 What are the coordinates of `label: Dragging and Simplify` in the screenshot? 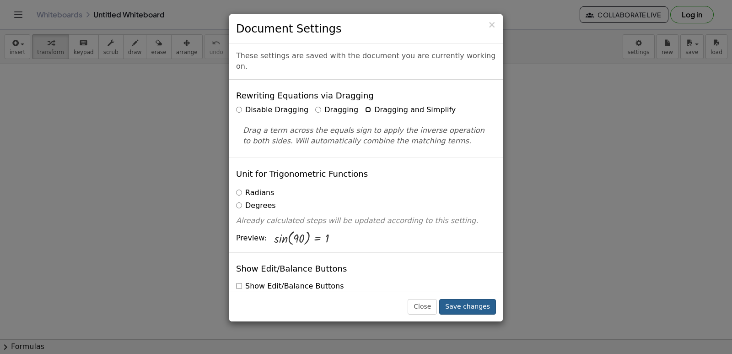 It's located at (410, 110).